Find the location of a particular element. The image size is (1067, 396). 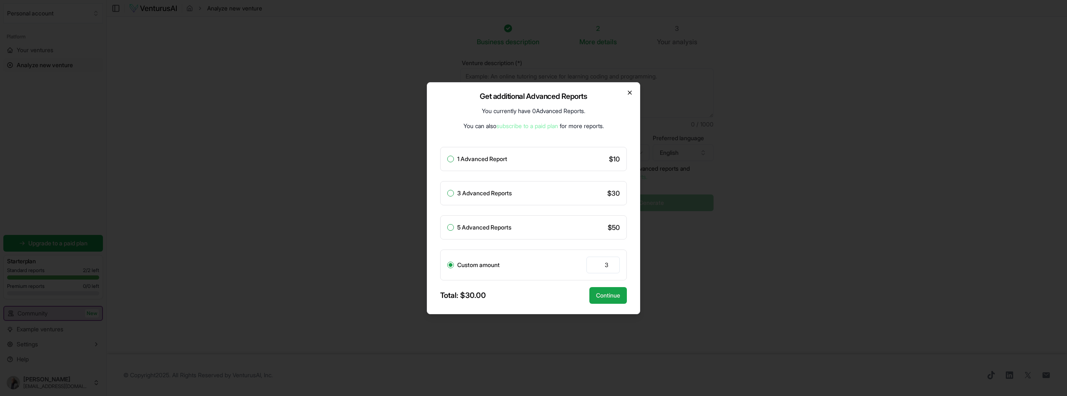

div: Total: $ 30.00 is located at coordinates (463, 295).